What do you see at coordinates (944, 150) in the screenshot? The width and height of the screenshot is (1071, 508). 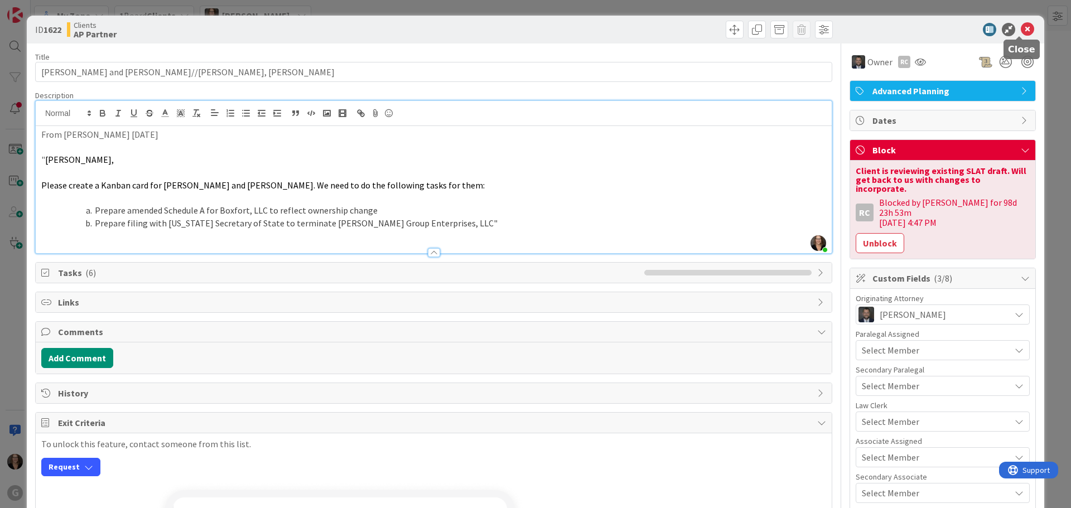 I see `span: Block` at bounding box center [944, 150].